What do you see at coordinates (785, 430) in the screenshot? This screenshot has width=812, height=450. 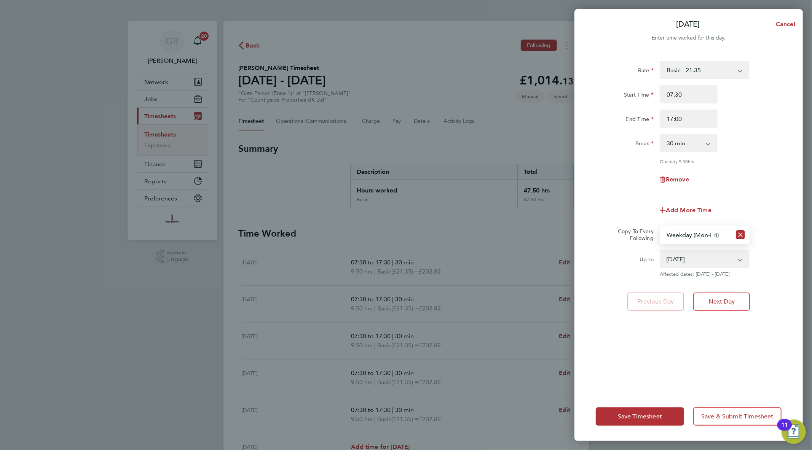 I see `div: 11` at bounding box center [785, 430].